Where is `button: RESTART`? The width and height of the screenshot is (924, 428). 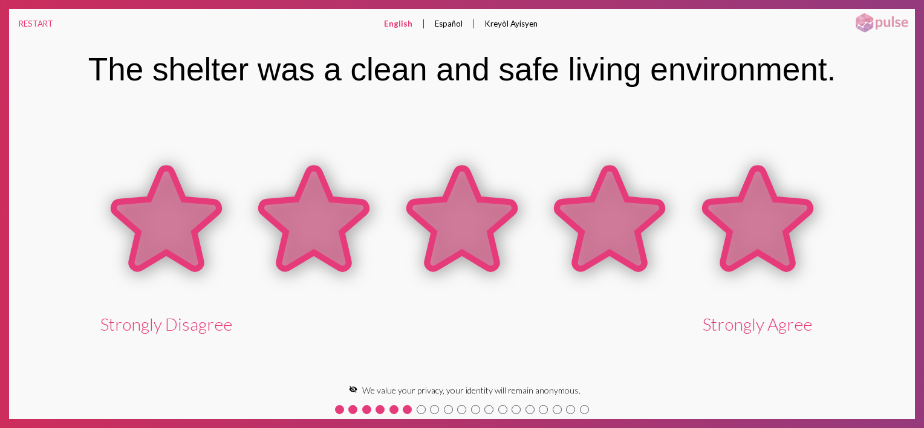 button: RESTART is located at coordinates (36, 24).